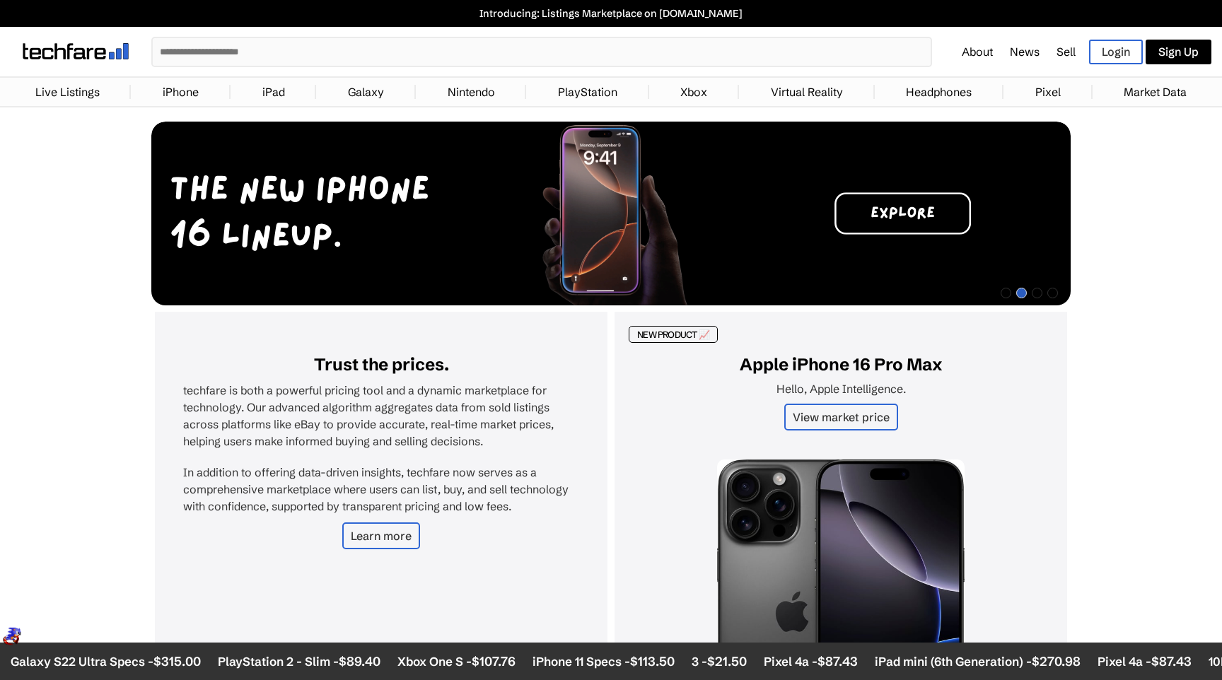  What do you see at coordinates (719, 661) in the screenshot?
I see `li: 3 -` at bounding box center [719, 661].